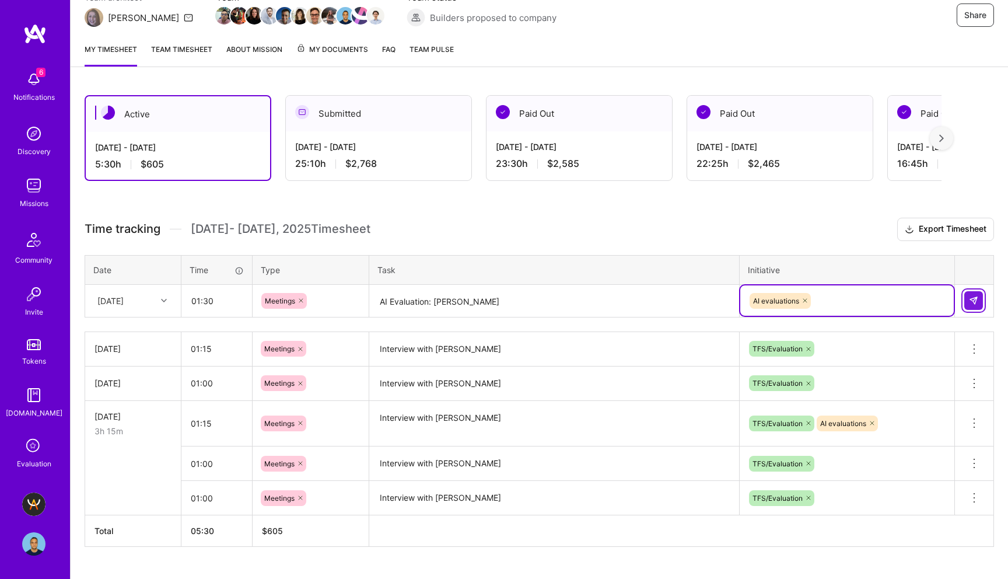 Image resolution: width=1008 pixels, height=579 pixels. Describe the element at coordinates (379, 163) in the screenshot. I see `div: 25:10 h` at that location.